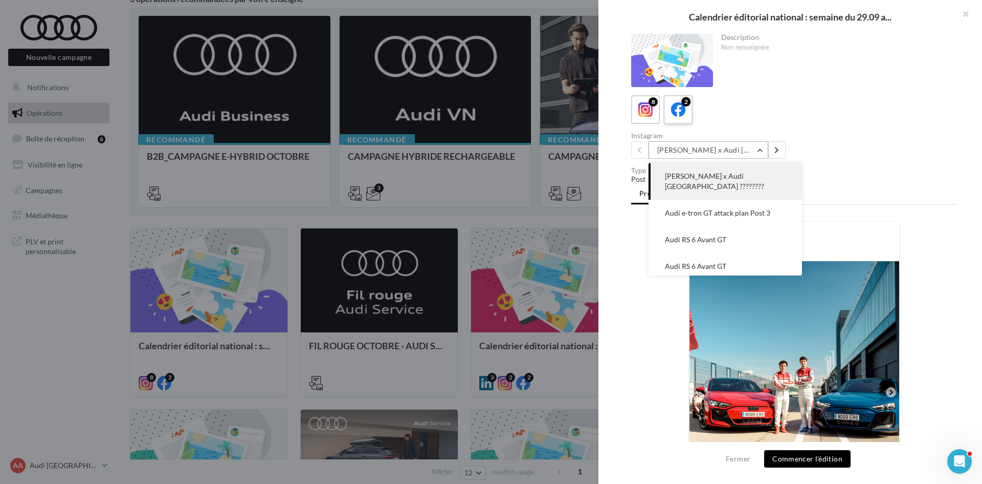  Describe the element at coordinates (836, 37) in the screenshot. I see `div: Description` at that location.